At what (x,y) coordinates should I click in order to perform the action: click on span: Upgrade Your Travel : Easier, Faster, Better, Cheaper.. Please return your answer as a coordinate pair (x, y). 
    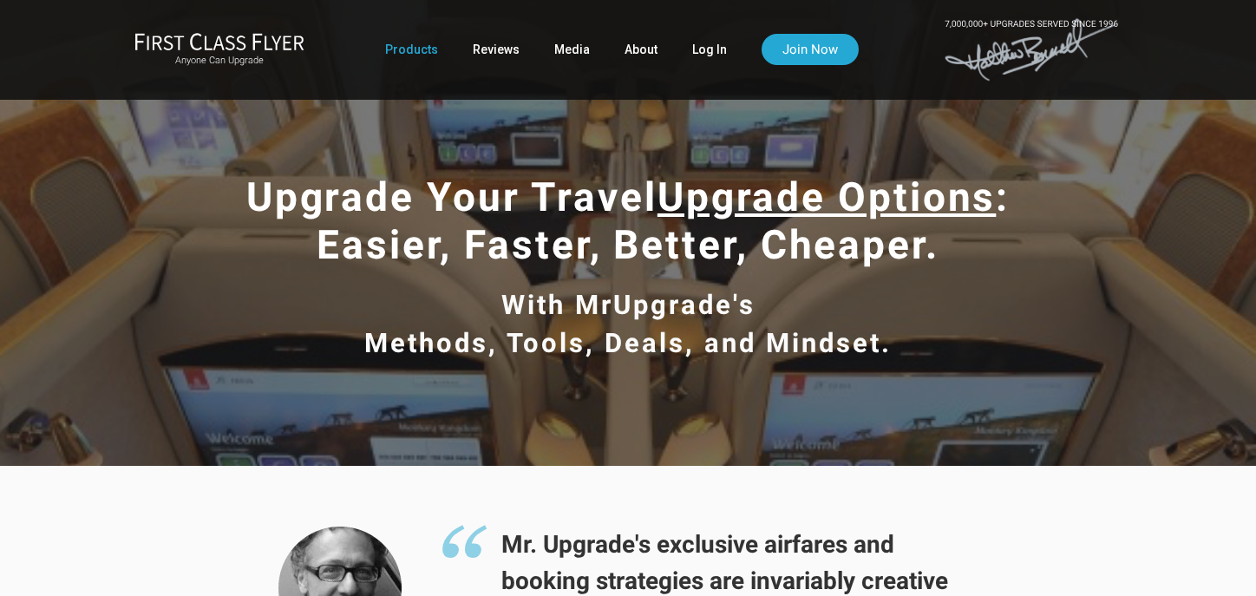
    Looking at the image, I should click on (628, 220).